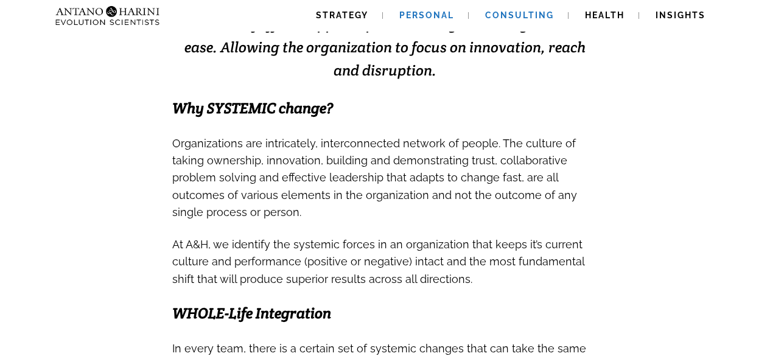 The width and height of the screenshot is (770, 356). What do you see at coordinates (427, 15) in the screenshot?
I see `span: Personal` at bounding box center [427, 15].